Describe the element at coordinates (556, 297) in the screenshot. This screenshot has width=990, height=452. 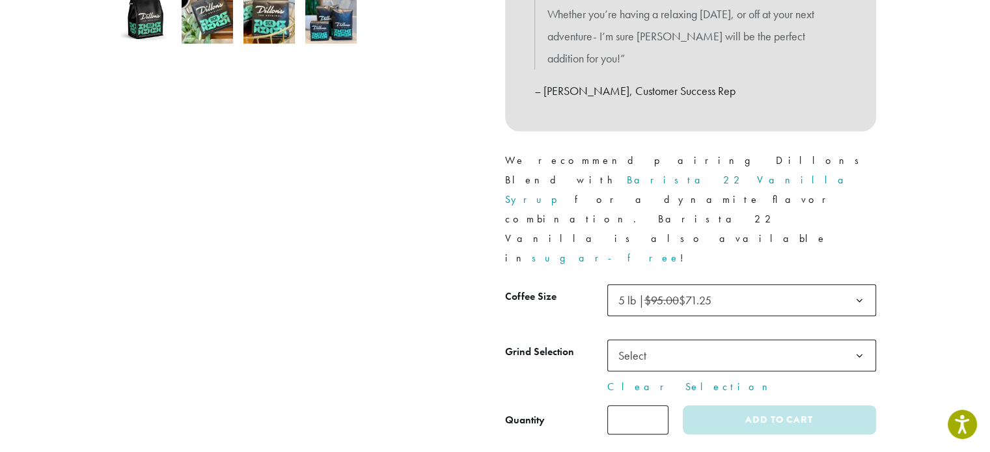
I see `label: Coffee Size` at that location.